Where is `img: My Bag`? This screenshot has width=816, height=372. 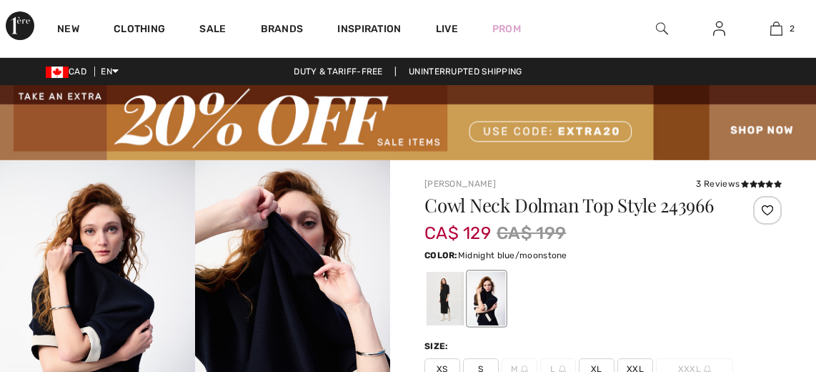 img: My Bag is located at coordinates (776, 29).